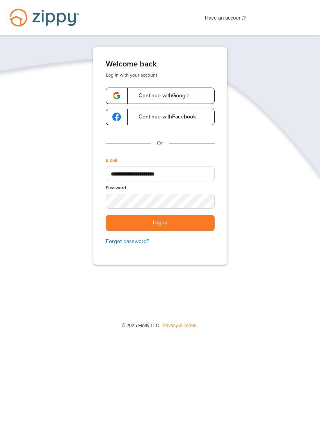 The image size is (320, 430). Describe the element at coordinates (160, 143) in the screenshot. I see `p: Or` at that location.